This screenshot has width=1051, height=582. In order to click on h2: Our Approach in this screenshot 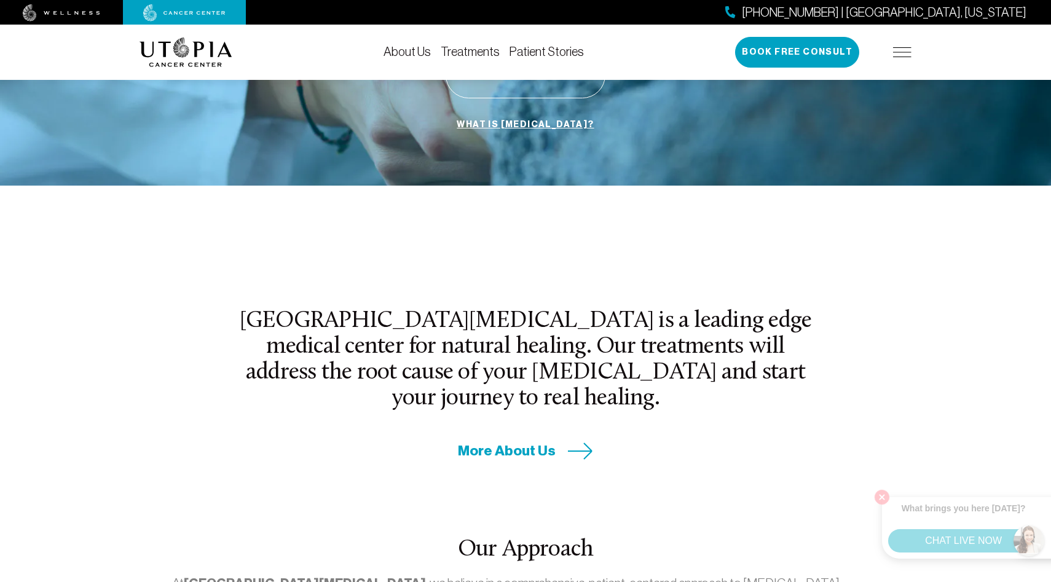, I will do `click(525, 550)`.